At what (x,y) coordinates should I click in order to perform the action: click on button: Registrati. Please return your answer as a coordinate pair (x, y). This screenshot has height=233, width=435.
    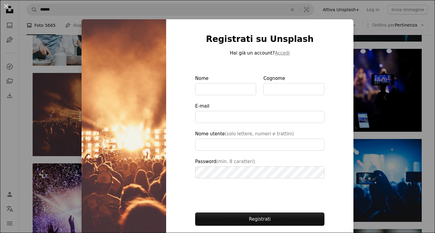
    Looking at the image, I should click on (260, 219).